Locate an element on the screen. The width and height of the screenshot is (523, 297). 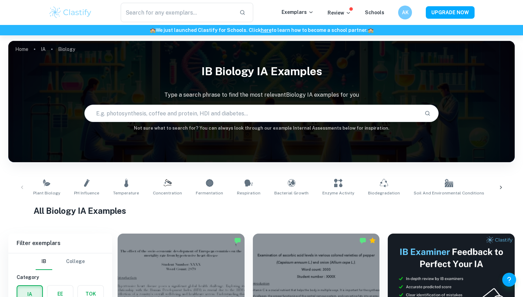
button: UPGRADE NOW is located at coordinates (450, 12).